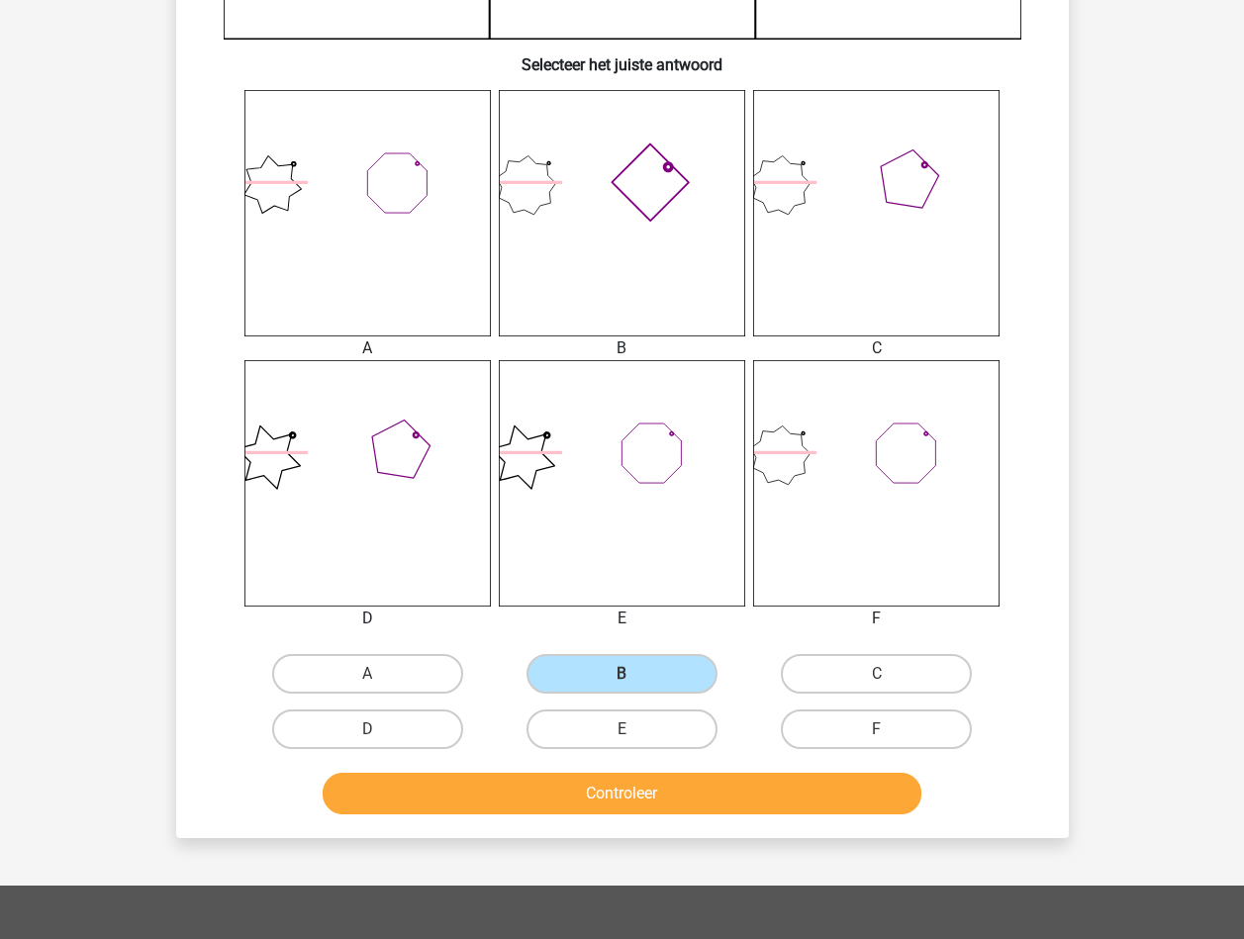 This screenshot has height=939, width=1244. I want to click on label: D, so click(367, 730).